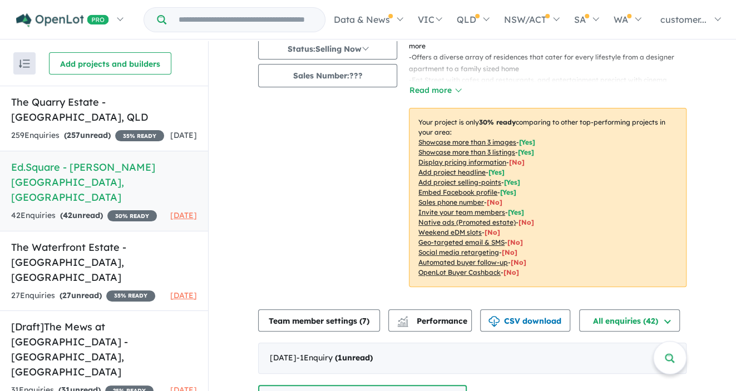 The height and width of the screenshot is (391, 736). Describe the element at coordinates (62, 20) in the screenshot. I see `img: Openlot PRO Logo White` at that location.